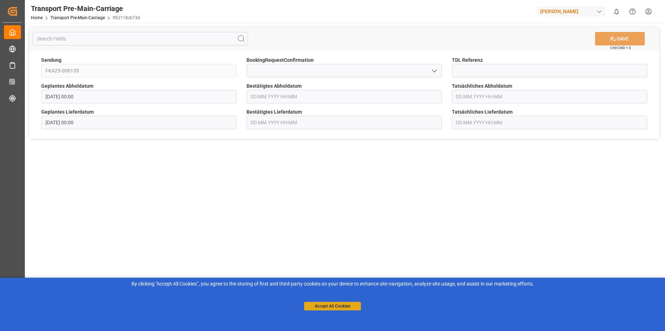  What do you see at coordinates (280, 60) in the screenshot?
I see `span: BookingRequestConfirmation` at bounding box center [280, 60].